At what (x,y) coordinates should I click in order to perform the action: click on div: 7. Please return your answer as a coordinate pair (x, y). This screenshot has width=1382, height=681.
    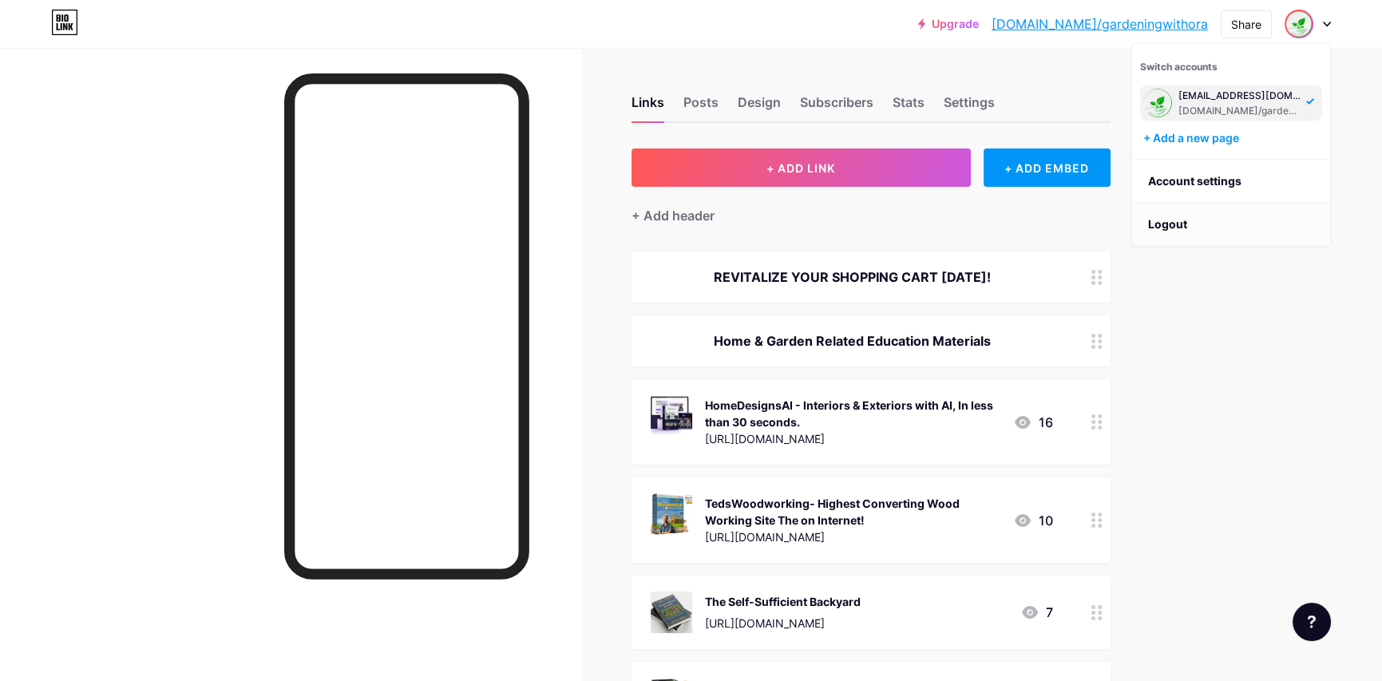
    Looking at the image, I should click on (1036, 612).